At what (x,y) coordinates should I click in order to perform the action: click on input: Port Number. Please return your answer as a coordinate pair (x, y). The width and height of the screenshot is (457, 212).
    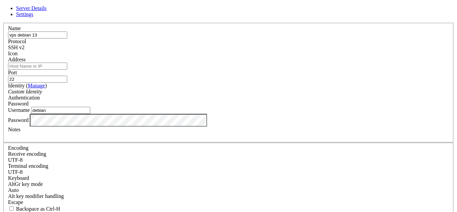
    Looking at the image, I should click on (37, 79).